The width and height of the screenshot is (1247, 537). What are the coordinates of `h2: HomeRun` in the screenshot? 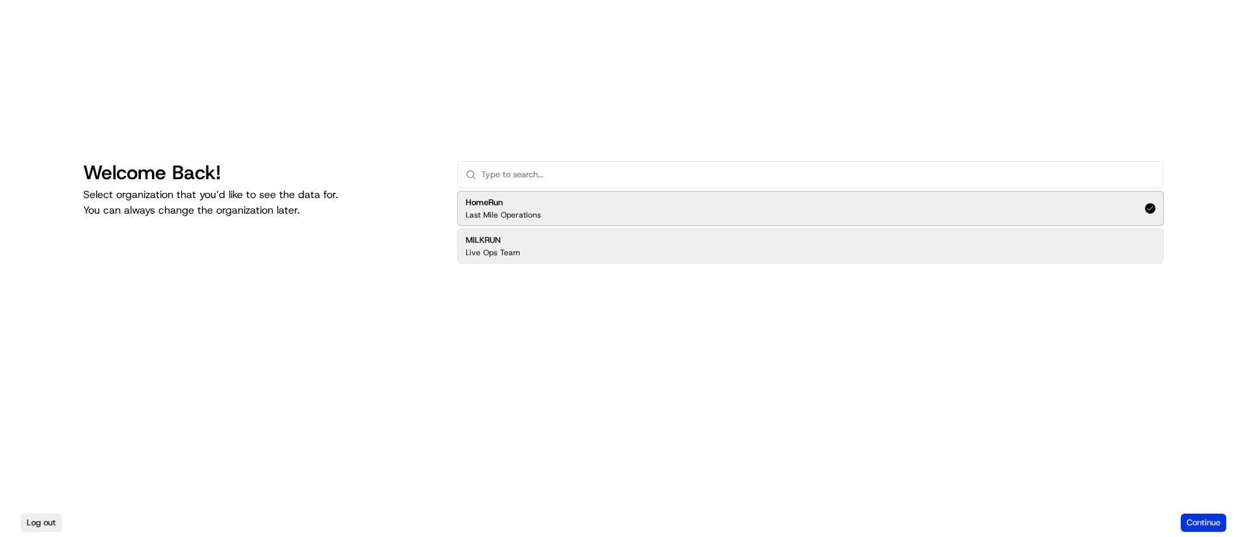 It's located at (503, 203).